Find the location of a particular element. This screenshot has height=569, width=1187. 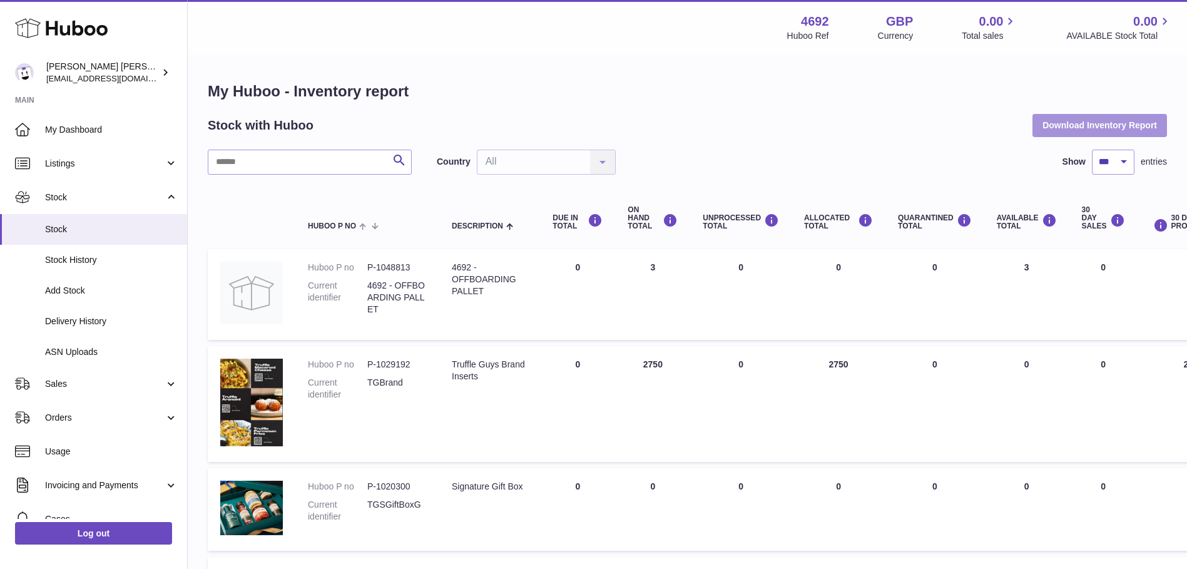

div: QUARANTINED Total is located at coordinates (935, 222).